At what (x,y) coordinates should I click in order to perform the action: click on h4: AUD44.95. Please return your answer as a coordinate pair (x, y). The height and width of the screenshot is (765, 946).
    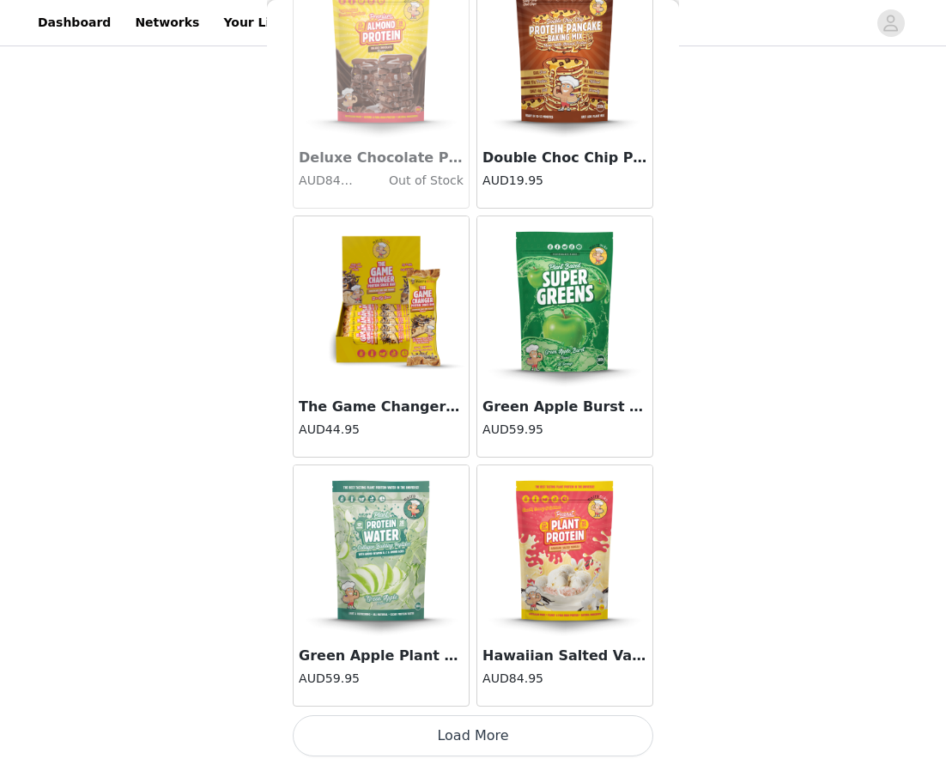
    Looking at the image, I should click on (381, 429).